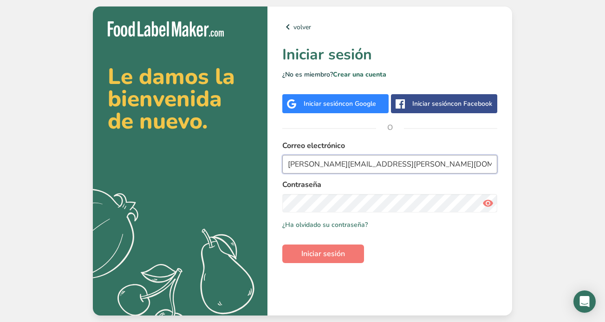 This screenshot has width=605, height=322. Describe the element at coordinates (584, 302) in the screenshot. I see `div: Open Intercom Messenger` at that location.